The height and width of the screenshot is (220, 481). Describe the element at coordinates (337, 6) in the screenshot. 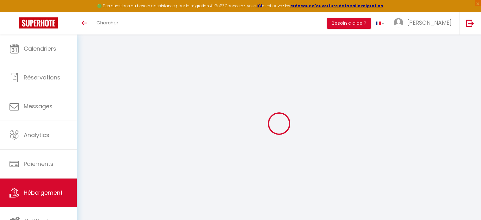

I see `strong: créneaux d'ouverture de la salle migration` at that location.